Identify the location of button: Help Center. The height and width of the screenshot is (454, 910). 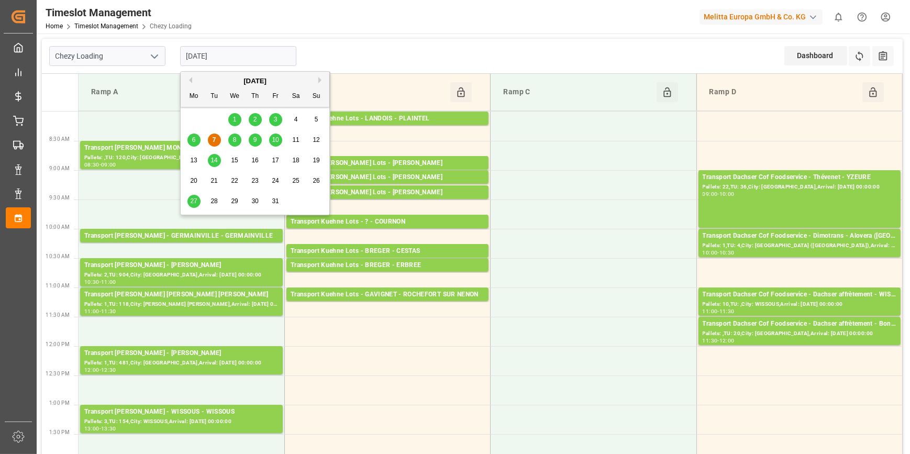
(862, 17).